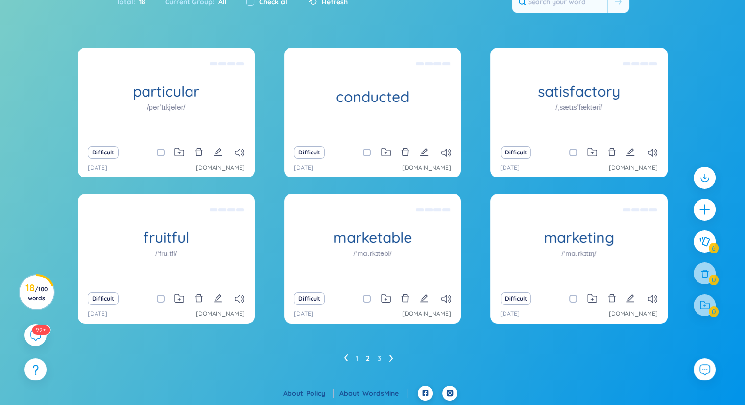 The image size is (745, 405). Describe the element at coordinates (166, 253) in the screenshot. I see `h1: /ˈfruːtfl/` at that location.